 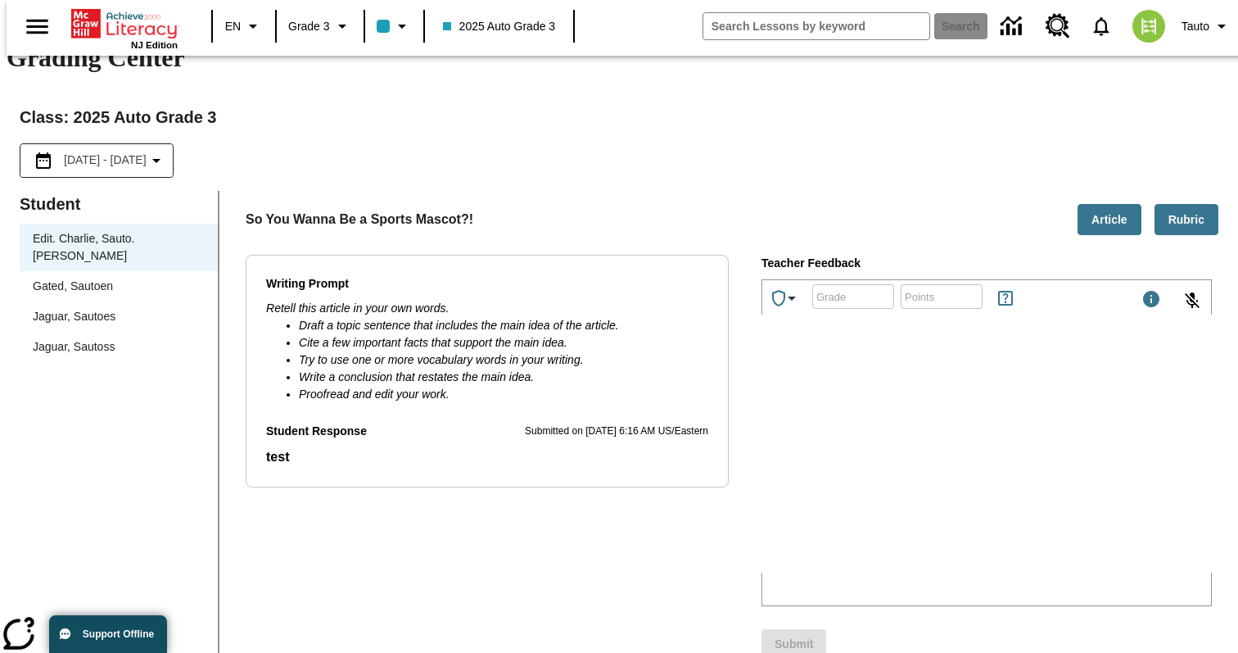 I want to click on h2: Class : 2025 Auto Grade 3, so click(x=619, y=117).